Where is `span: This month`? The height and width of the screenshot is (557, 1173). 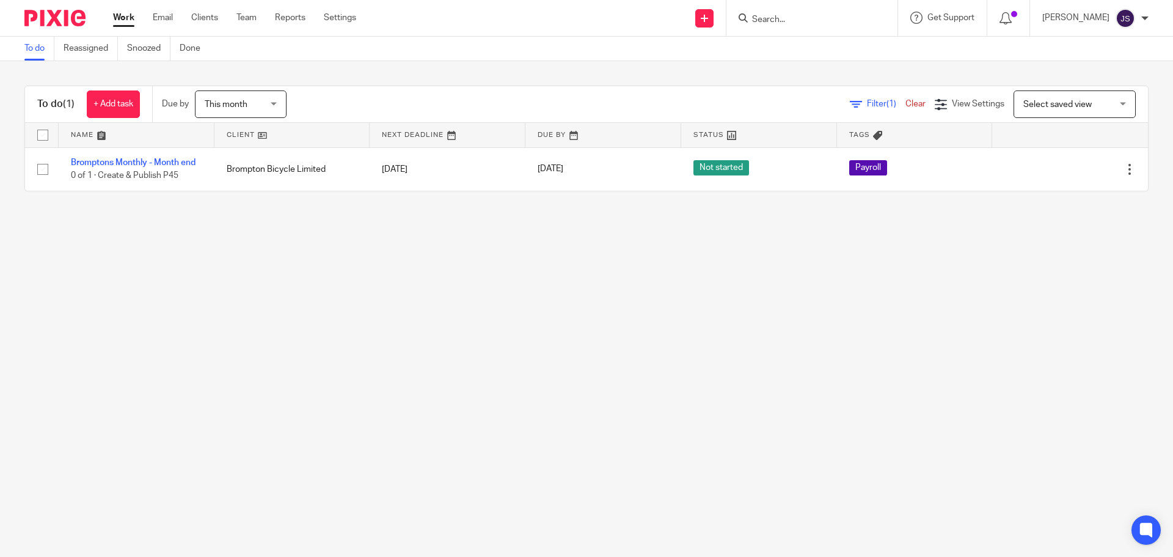 span: This month is located at coordinates (226, 105).